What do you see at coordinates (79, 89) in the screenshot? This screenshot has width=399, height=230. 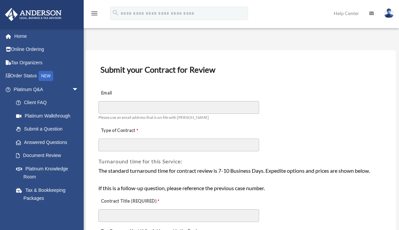 I see `span: arrow_drop_down` at bounding box center [79, 89].